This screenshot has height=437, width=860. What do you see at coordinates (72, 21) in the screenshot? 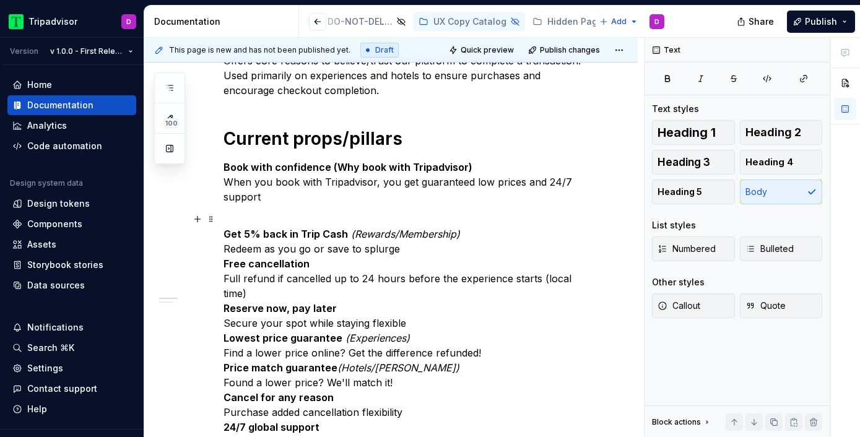
I see `button: TripadvisorD` at bounding box center [72, 21].